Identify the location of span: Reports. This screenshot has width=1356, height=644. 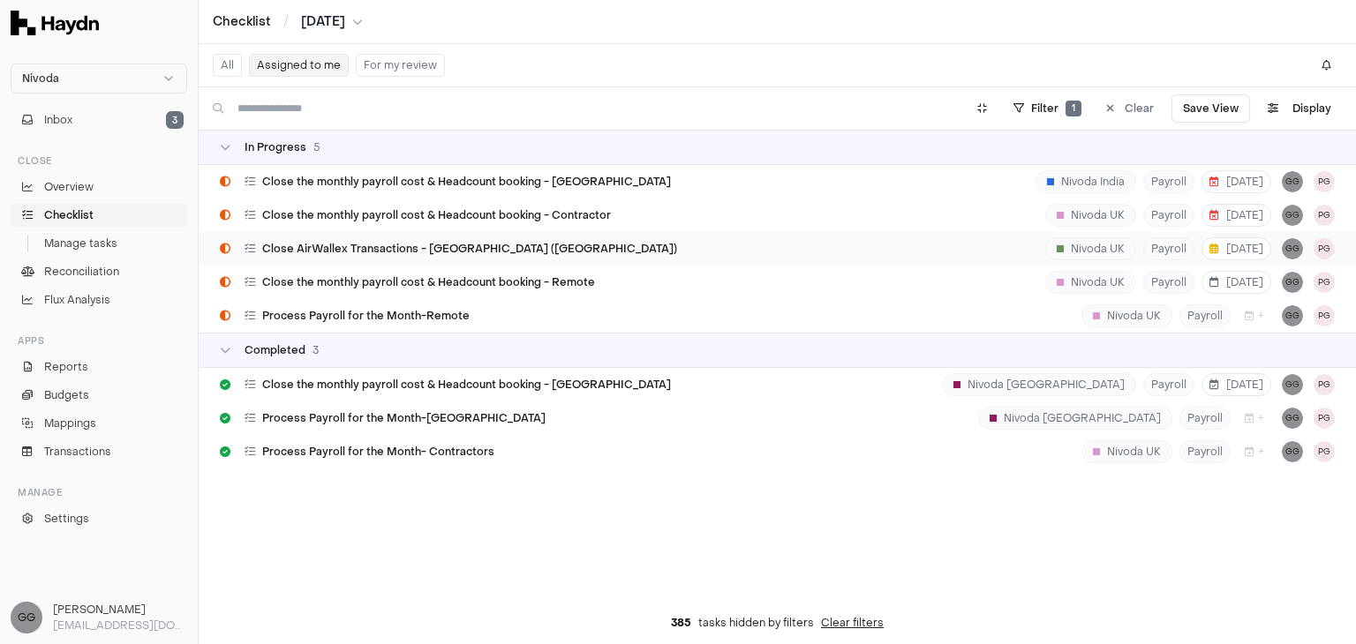
(66, 367).